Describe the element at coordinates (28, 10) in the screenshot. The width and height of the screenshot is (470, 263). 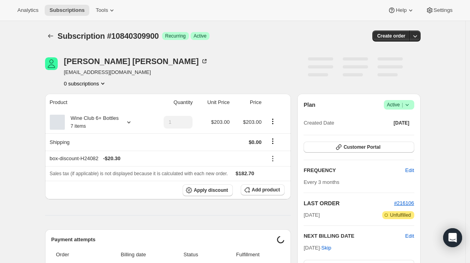
I see `button: Analytics` at that location.